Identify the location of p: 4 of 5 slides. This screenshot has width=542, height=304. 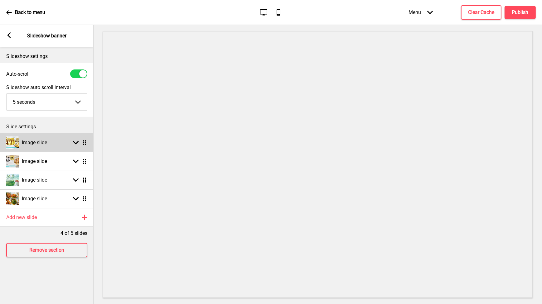
(74, 234).